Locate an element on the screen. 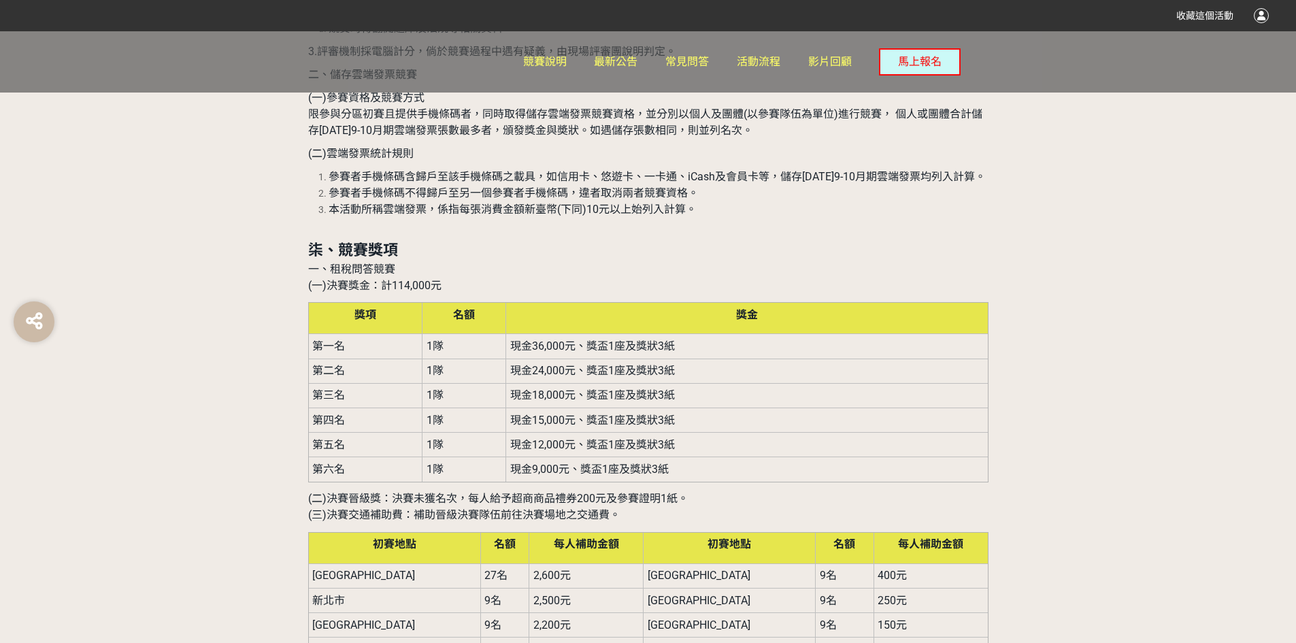  span: (一)參賽資格及競賽方式 is located at coordinates (366, 97).